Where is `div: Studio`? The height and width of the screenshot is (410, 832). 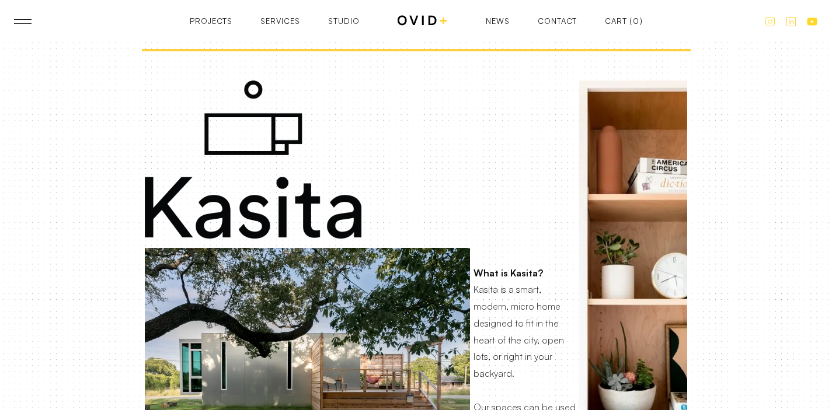
div: Studio is located at coordinates (344, 21).